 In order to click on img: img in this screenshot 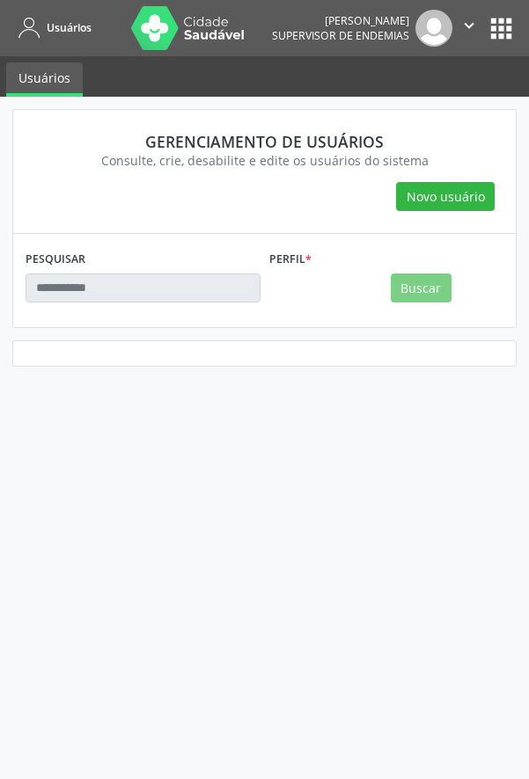, I will do `click(434, 28)`.